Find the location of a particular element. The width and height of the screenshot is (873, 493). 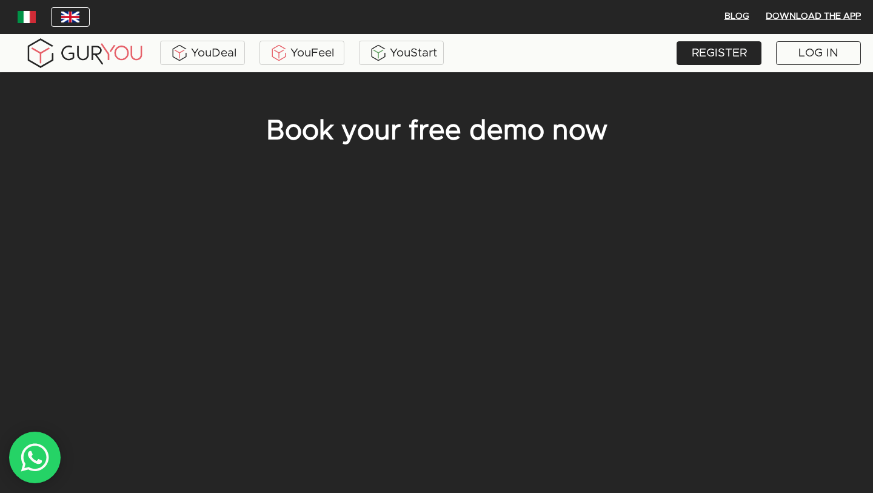

div: YouStart is located at coordinates (402, 53).